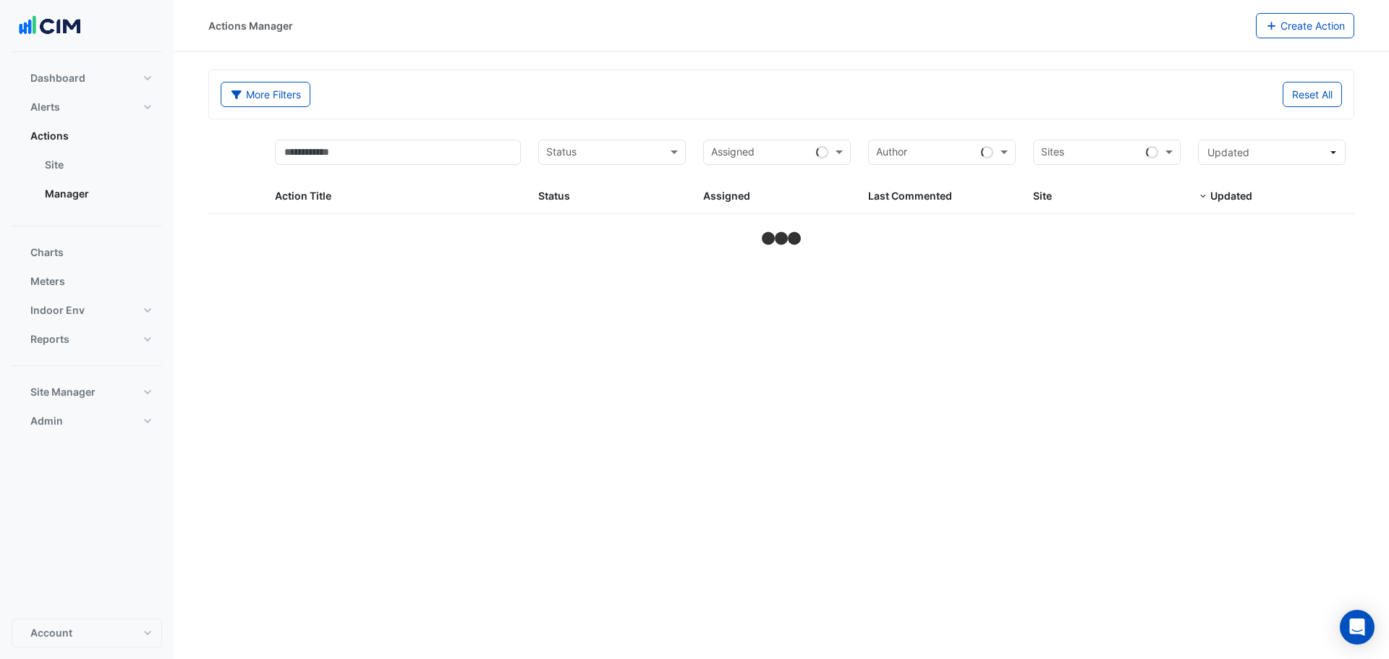  Describe the element at coordinates (51, 633) in the screenshot. I see `span: Account` at that location.